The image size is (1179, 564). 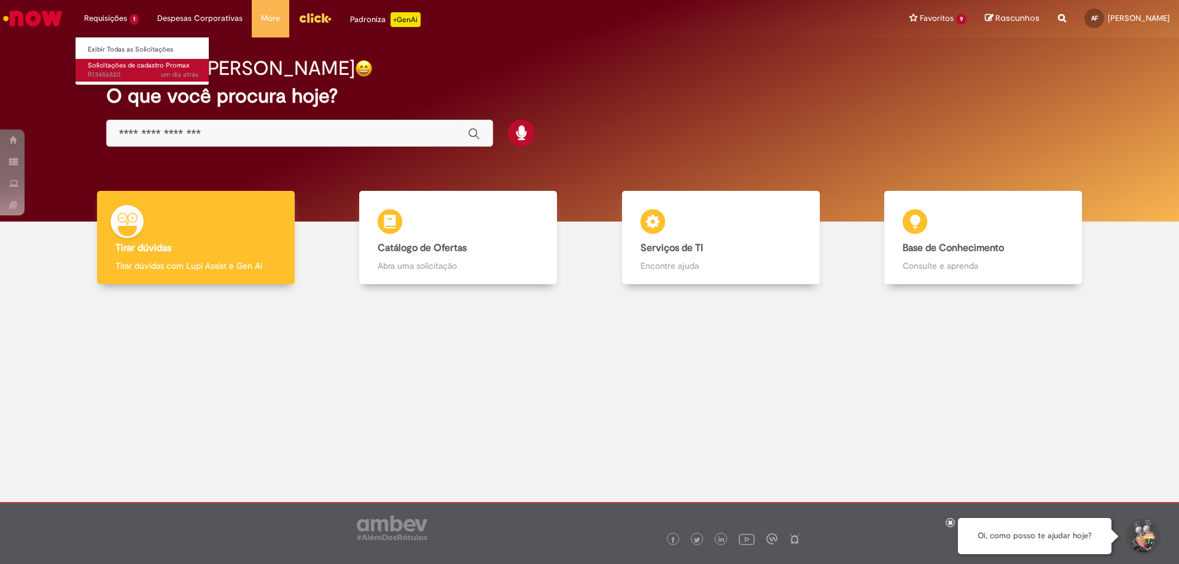 I want to click on a: Tirar dúvidas Tirar dúvidas com Lupi Assist e Gen Ai, so click(x=196, y=238).